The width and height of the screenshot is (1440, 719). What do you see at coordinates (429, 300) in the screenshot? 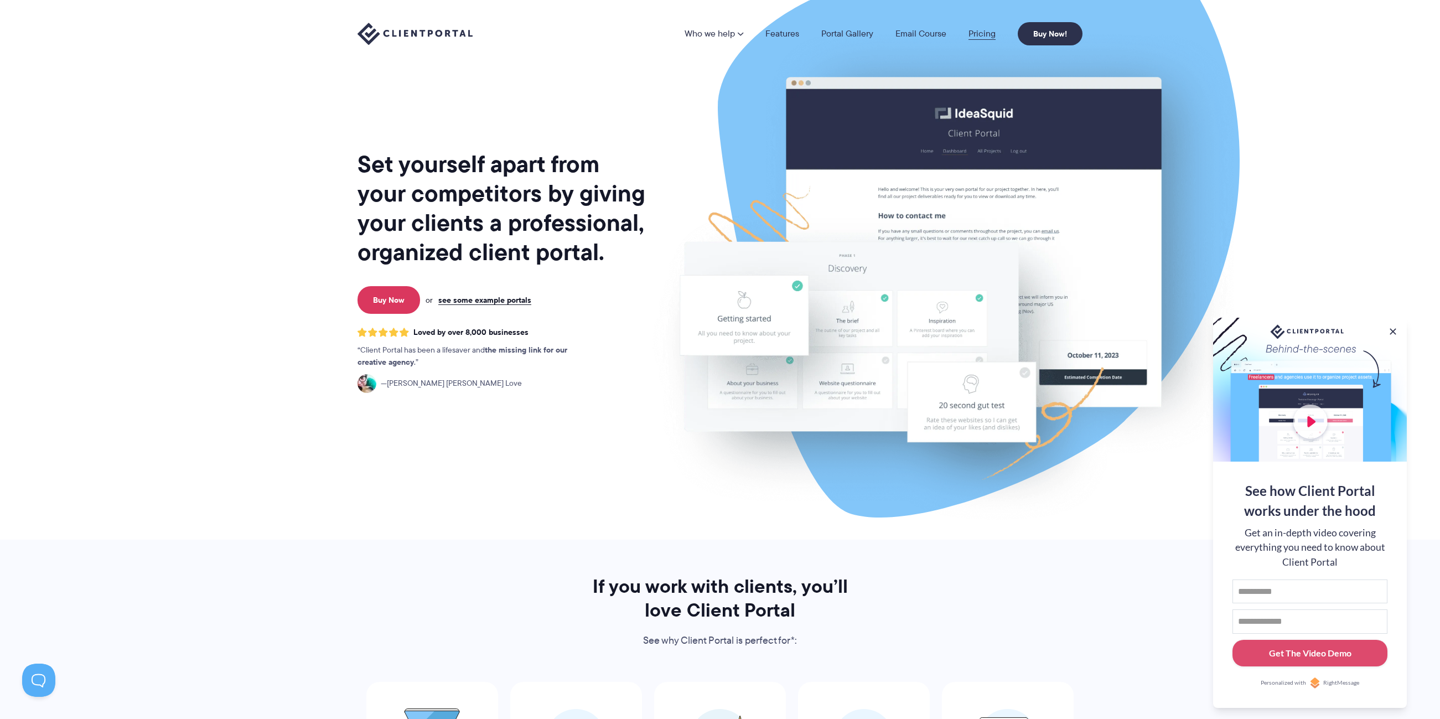
I see `span: or` at bounding box center [429, 300].